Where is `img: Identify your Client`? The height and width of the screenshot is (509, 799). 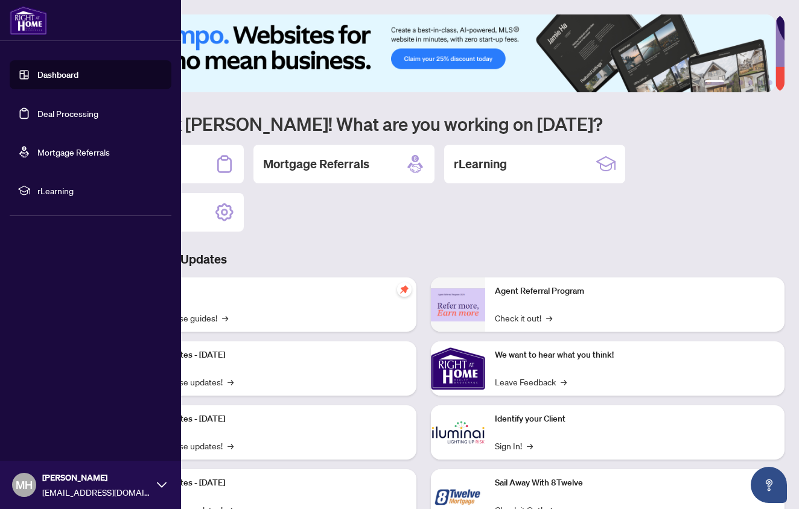 img: Identify your Client is located at coordinates (458, 433).